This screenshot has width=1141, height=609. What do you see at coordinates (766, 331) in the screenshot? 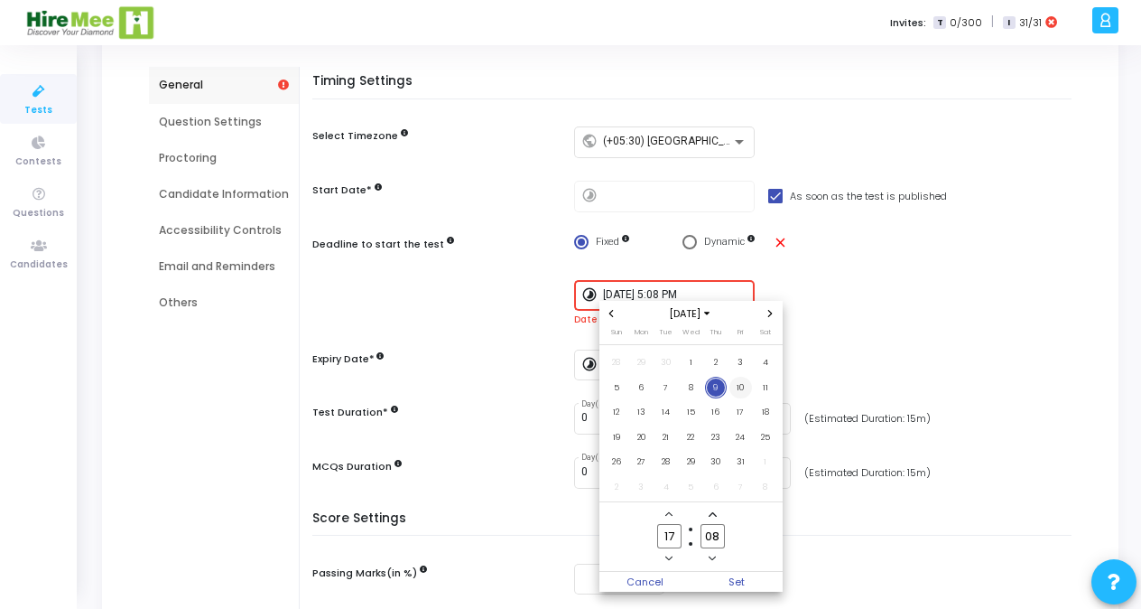
I see `span: Sat` at bounding box center [766, 331].